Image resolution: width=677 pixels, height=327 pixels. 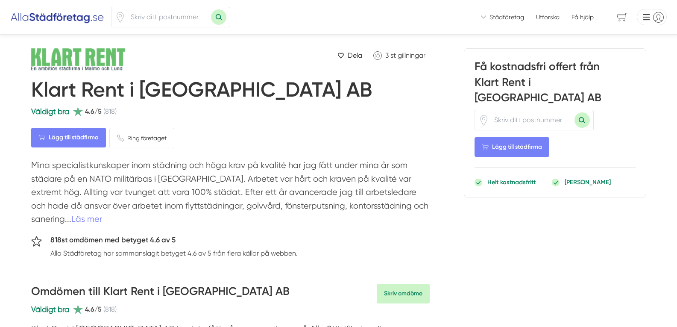 What do you see at coordinates (174, 253) in the screenshot?
I see `p: Alla Städföretag har sammanslagit betyget 4.6 av 5 från flera källor på webben.` at bounding box center [174, 253].